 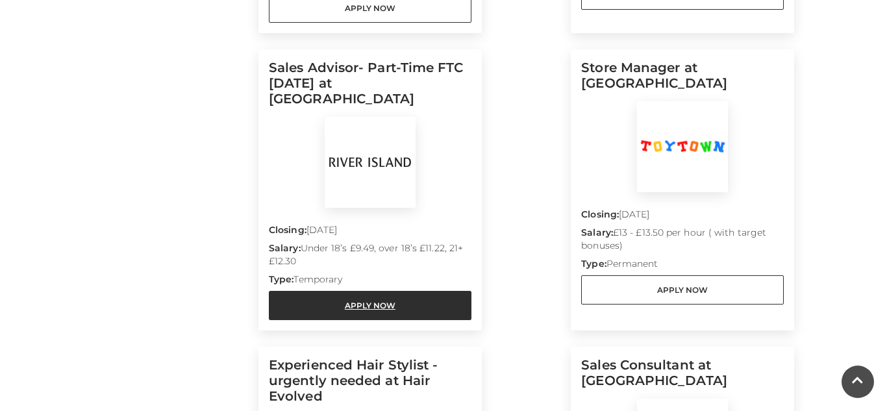 I want to click on p: Permanent, so click(x=683, y=266).